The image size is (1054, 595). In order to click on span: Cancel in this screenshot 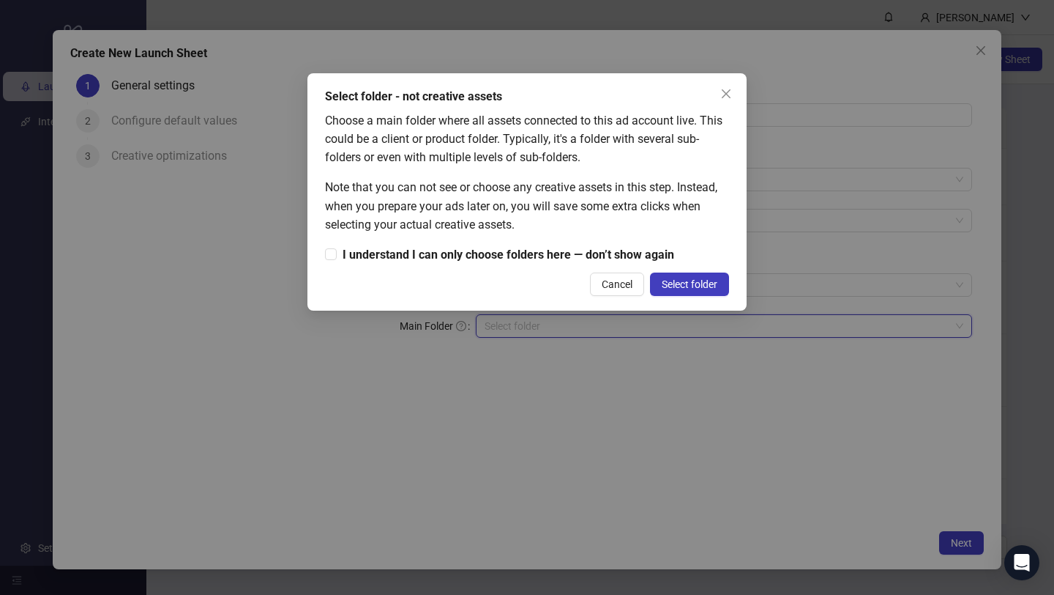, I will do `click(617, 284)`.